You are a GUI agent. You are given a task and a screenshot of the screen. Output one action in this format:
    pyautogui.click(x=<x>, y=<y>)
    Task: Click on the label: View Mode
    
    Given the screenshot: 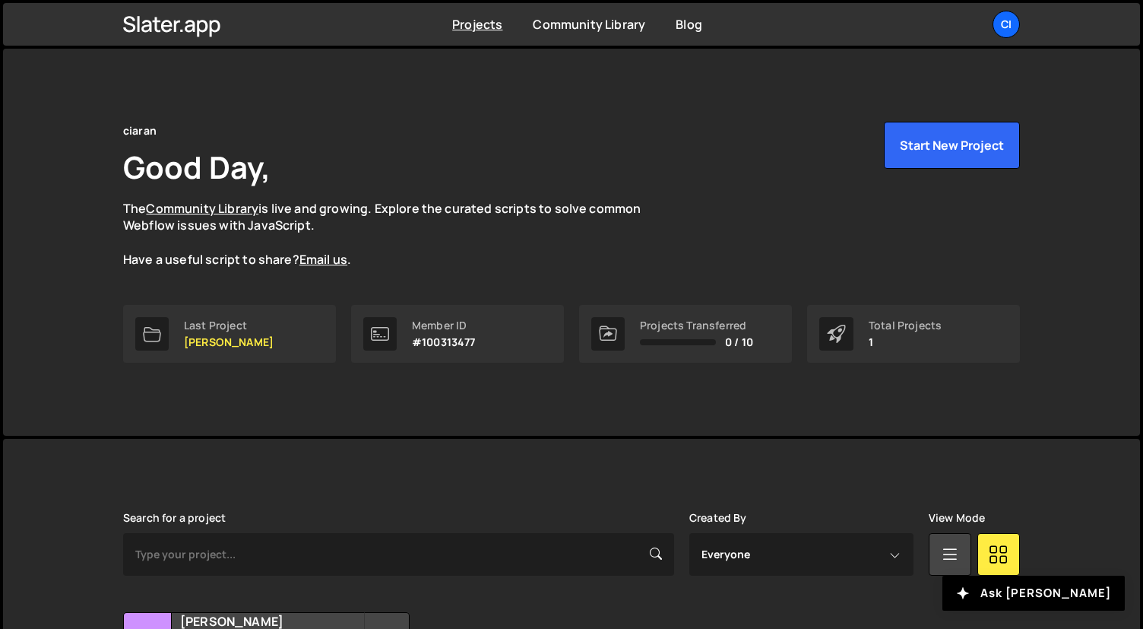 What is the action you would take?
    pyautogui.click(x=957, y=518)
    